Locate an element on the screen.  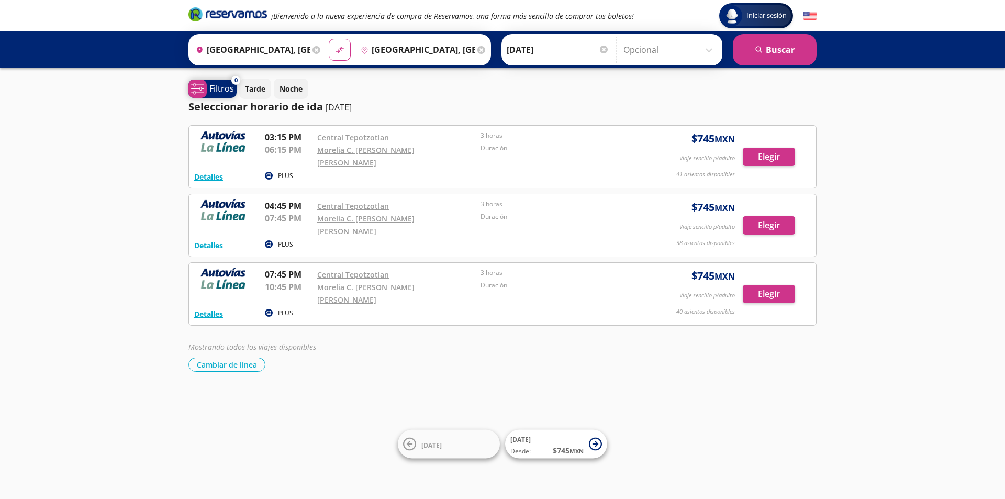
button: Tarde is located at coordinates (255, 88).